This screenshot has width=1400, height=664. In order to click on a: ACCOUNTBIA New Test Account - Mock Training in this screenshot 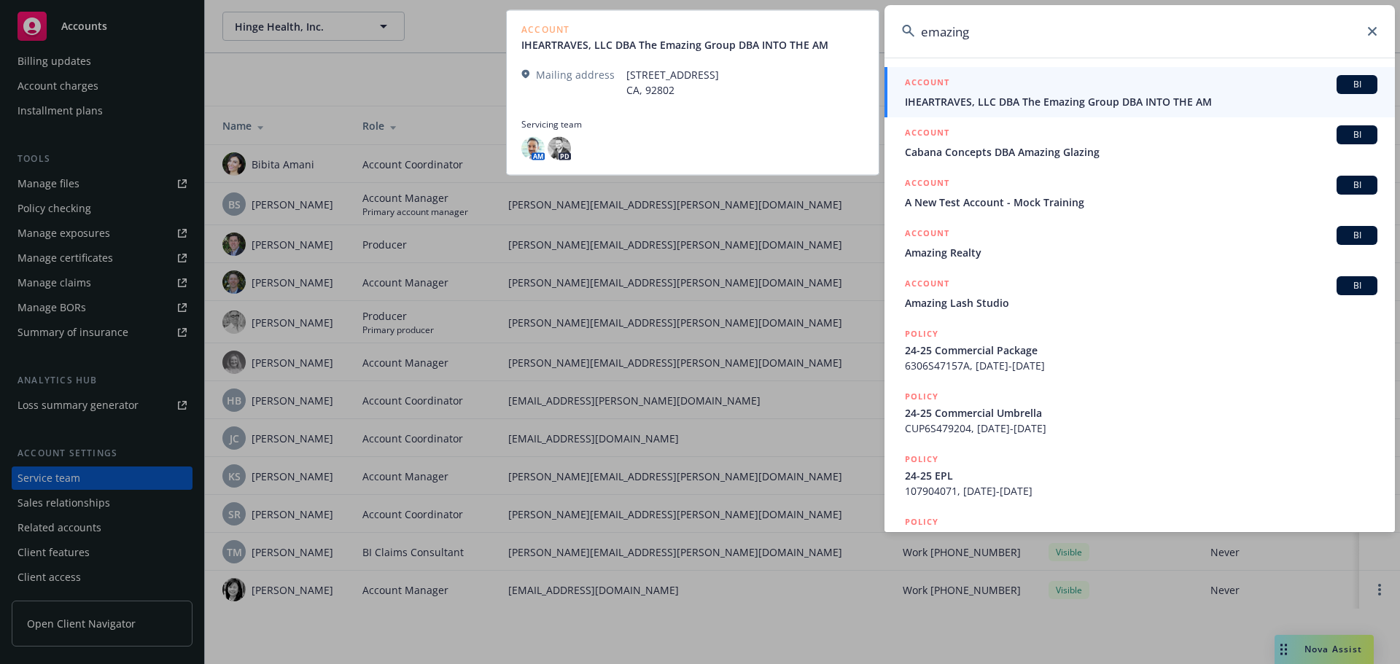, I will do `click(1139, 192)`.